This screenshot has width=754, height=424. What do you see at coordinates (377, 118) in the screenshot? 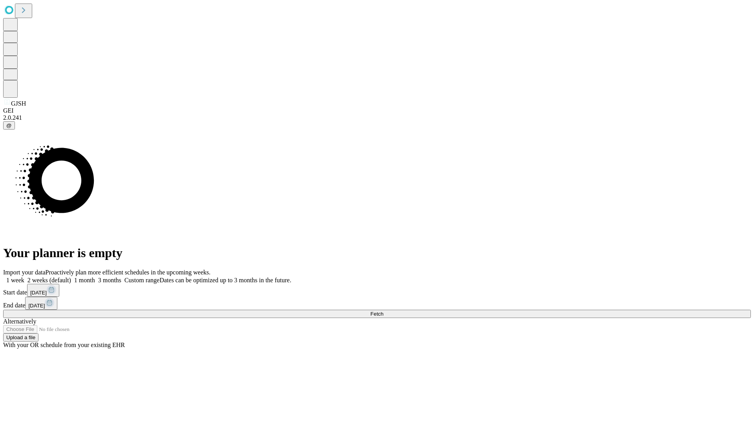
I see `div: 2.0.241` at bounding box center [377, 118].